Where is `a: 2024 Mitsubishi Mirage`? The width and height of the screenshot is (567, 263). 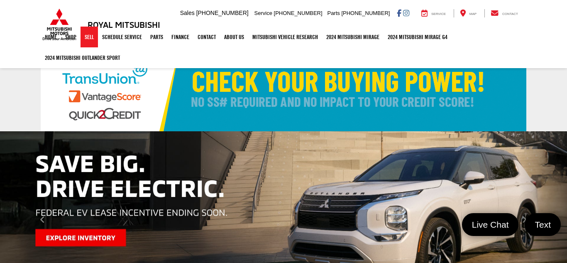 a: 2024 Mitsubishi Mirage is located at coordinates (353, 37).